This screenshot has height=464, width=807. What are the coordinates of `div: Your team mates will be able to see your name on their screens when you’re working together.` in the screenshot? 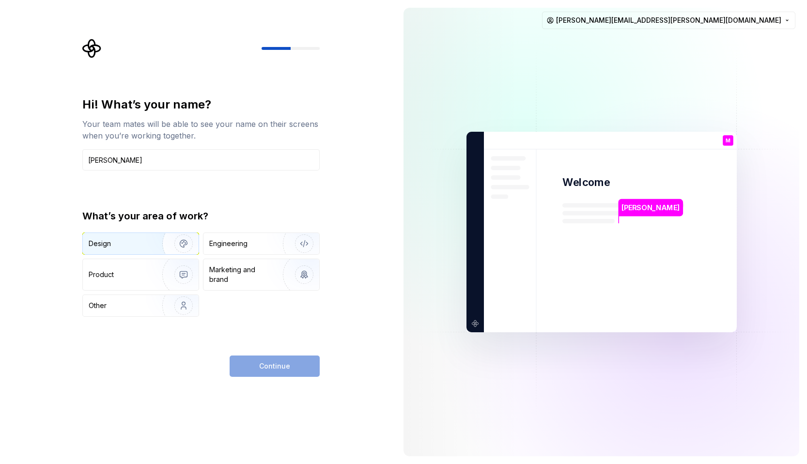 It's located at (201, 130).